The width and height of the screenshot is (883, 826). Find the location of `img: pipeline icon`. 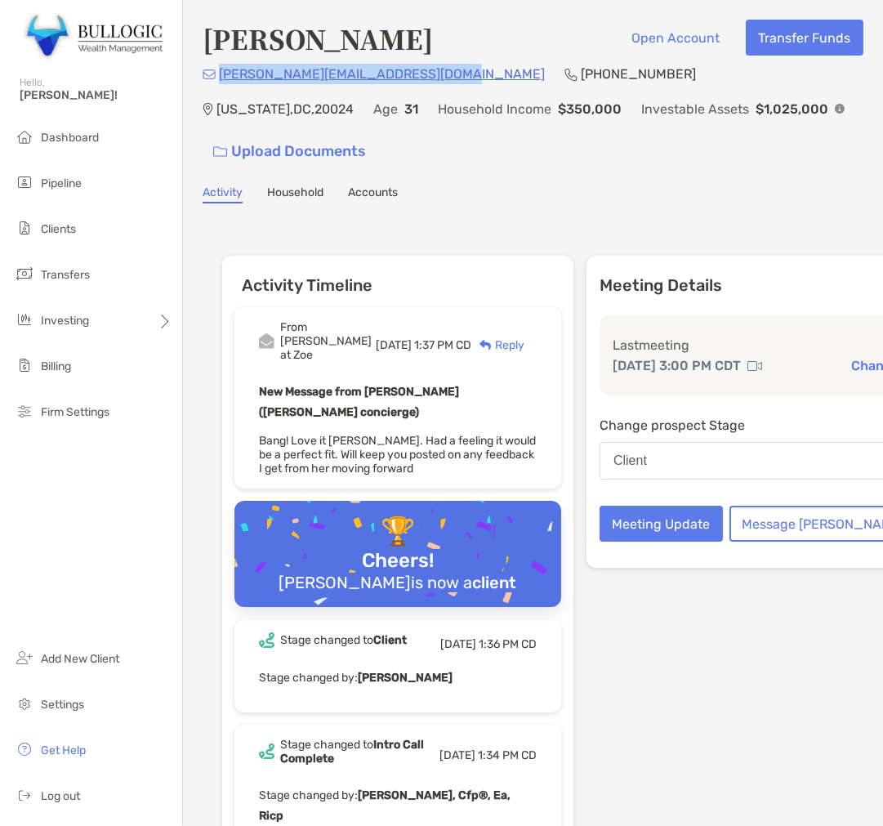

img: pipeline icon is located at coordinates (25, 182).